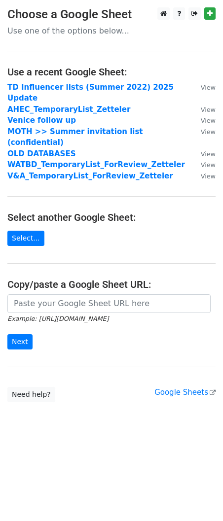 This screenshot has height=521, width=223. What do you see at coordinates (111, 14) in the screenshot?
I see `h3: Choose a Google Sheet` at bounding box center [111, 14].